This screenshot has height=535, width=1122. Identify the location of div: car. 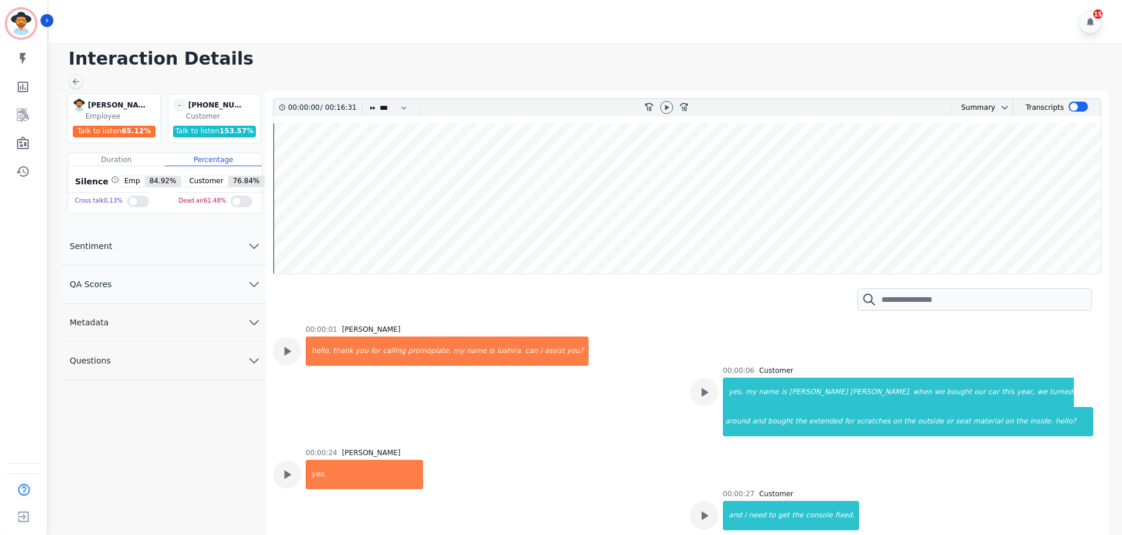
(994, 392).